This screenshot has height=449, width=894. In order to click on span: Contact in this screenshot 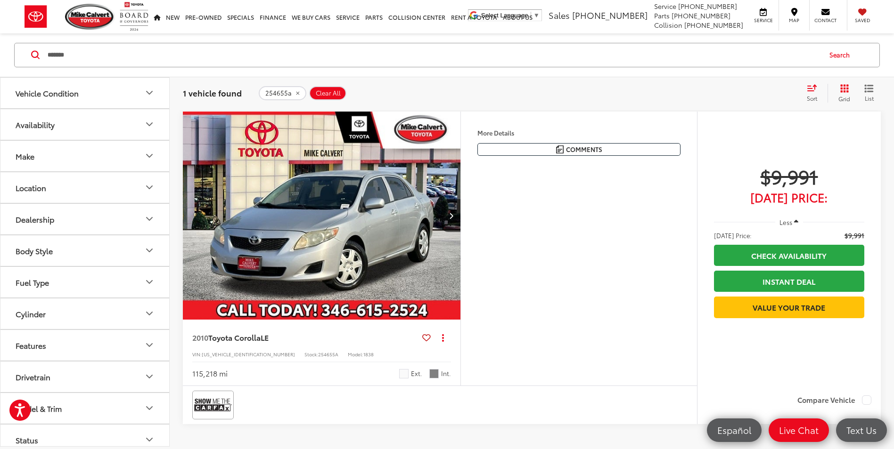, I will do `click(825, 20)`.